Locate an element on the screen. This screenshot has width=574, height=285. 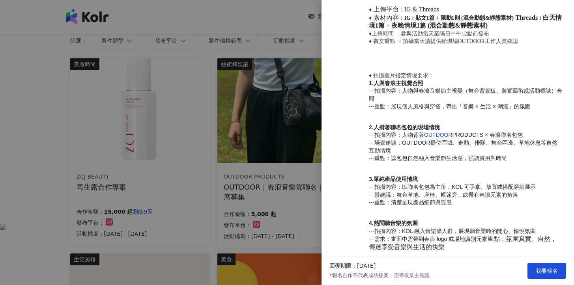
span: 上傳時間 ：參與活動當天至隔日中午12點前發布 is located at coordinates (431, 34).